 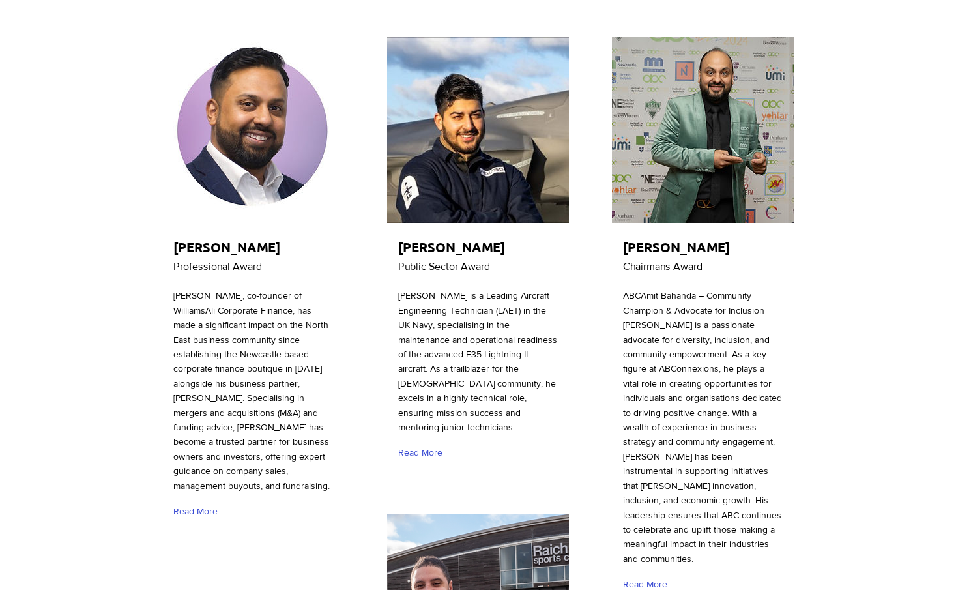 What do you see at coordinates (253, 130) in the screenshot?
I see `a: Abu Ali` at bounding box center [253, 130].